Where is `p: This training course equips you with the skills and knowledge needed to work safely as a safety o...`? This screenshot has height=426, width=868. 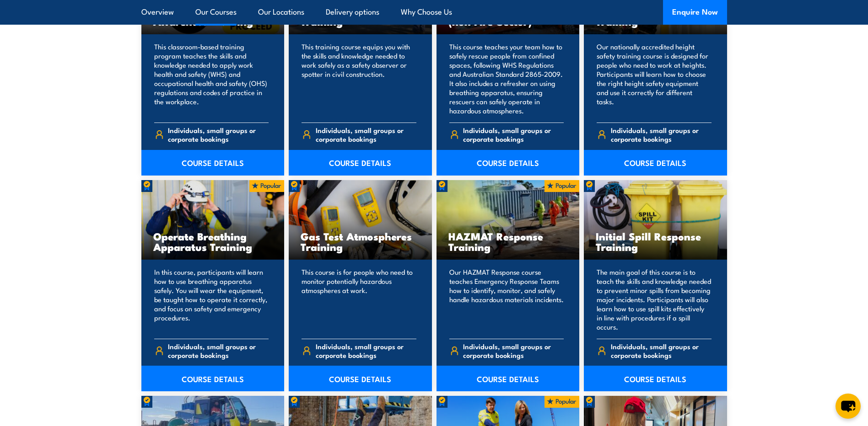 p: This training course equips you with the skills and knowledge needed to work safely as a safety o... is located at coordinates (359, 79).